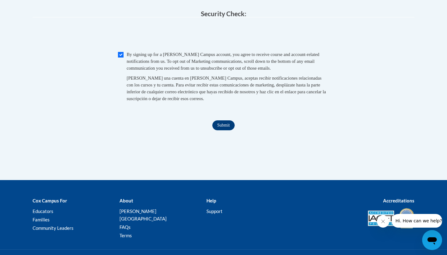  What do you see at coordinates (211, 200) in the screenshot?
I see `b: Help` at bounding box center [211, 200].